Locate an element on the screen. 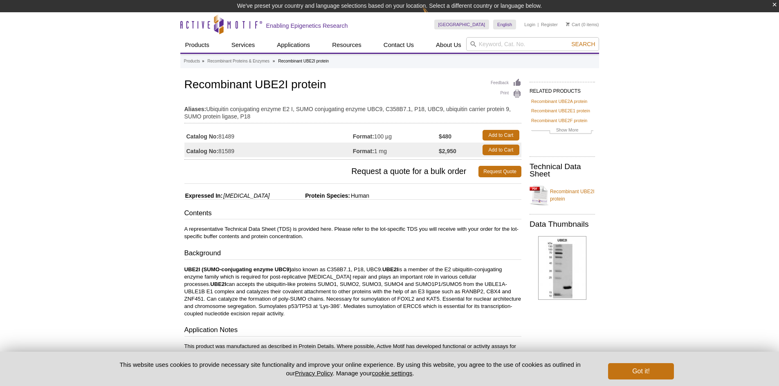 This screenshot has height=386, width=779. span: Search is located at coordinates (583, 44).